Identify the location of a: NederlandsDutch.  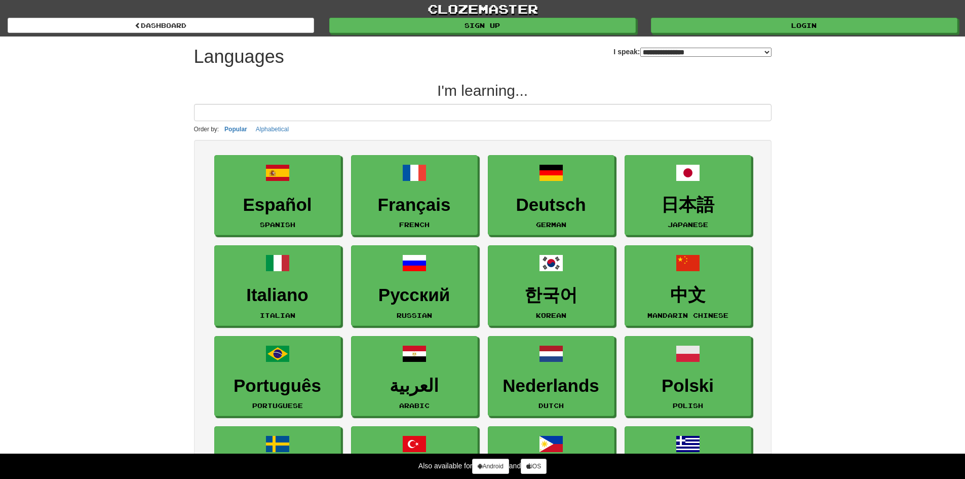
(551, 376).